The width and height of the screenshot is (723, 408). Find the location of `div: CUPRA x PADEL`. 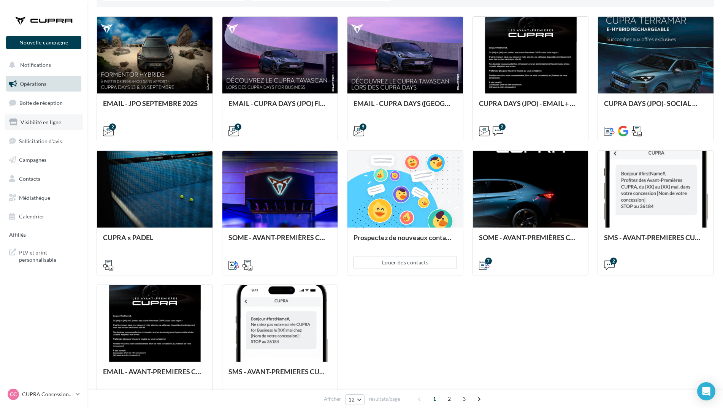

div: CUPRA x PADEL is located at coordinates (155, 241).